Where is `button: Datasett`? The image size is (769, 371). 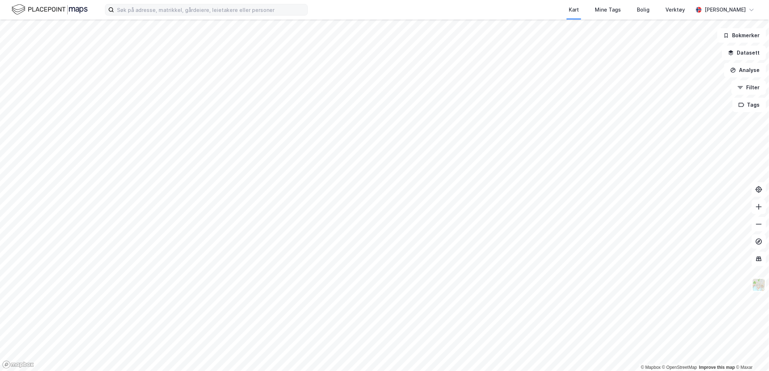
button: Datasett is located at coordinates (744, 53).